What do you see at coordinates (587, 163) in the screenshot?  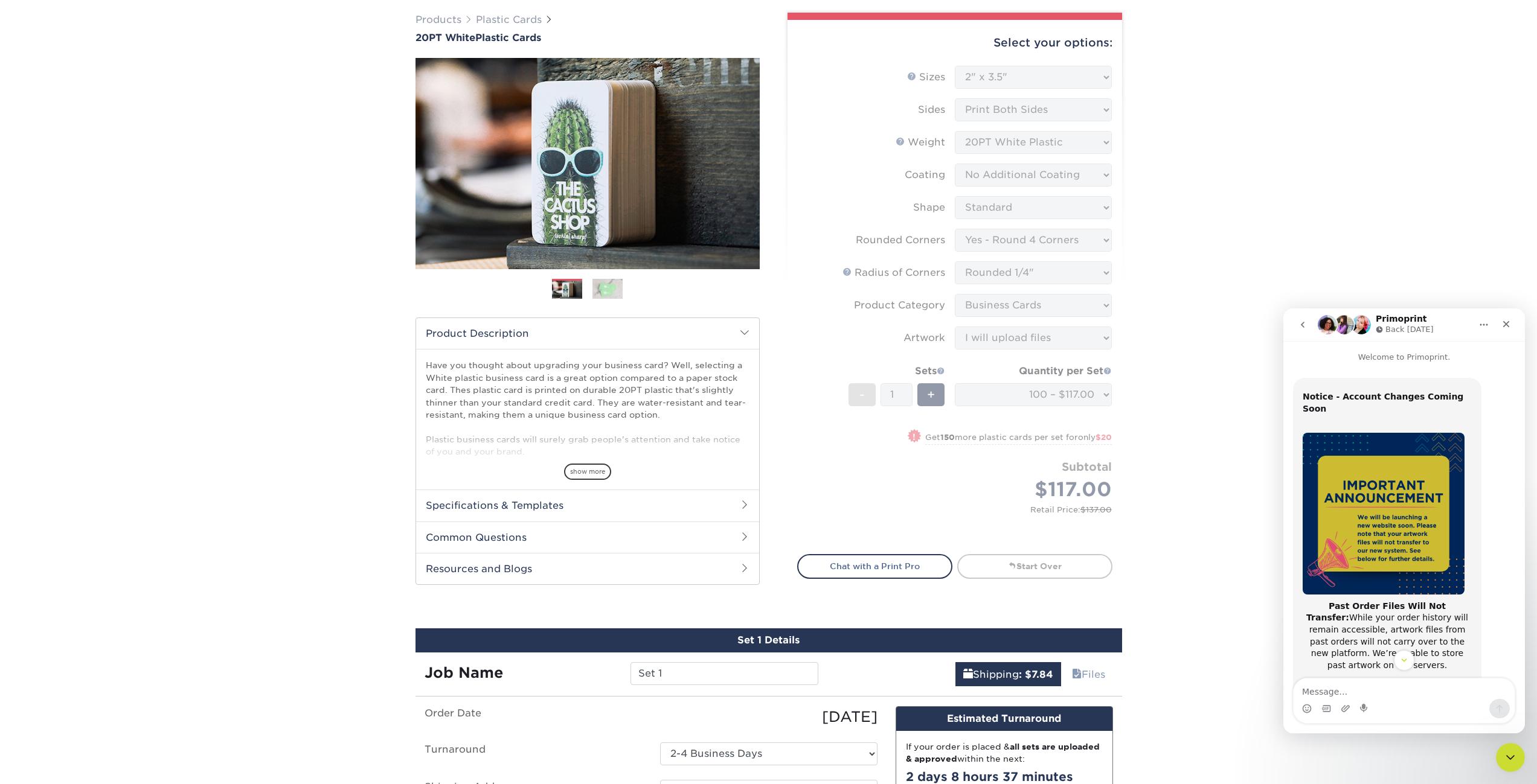 I see `img: 20PT White 01` at bounding box center [587, 163].